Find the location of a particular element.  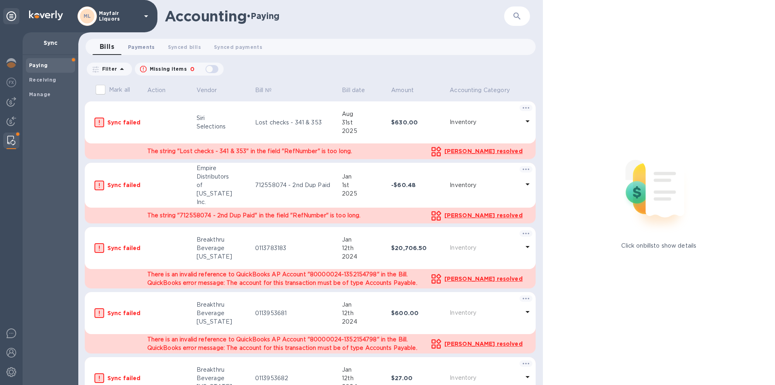

p: Click on bills to show details is located at coordinates (659, 245).